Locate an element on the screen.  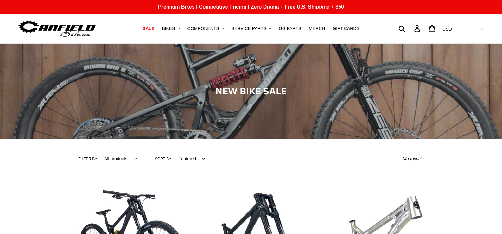
button: BIKES is located at coordinates (171, 28).